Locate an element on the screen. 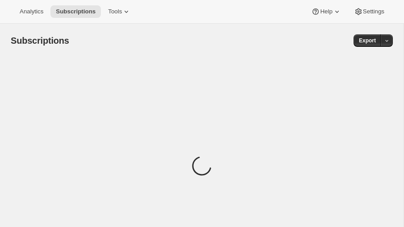  span: Settings is located at coordinates (374, 12).